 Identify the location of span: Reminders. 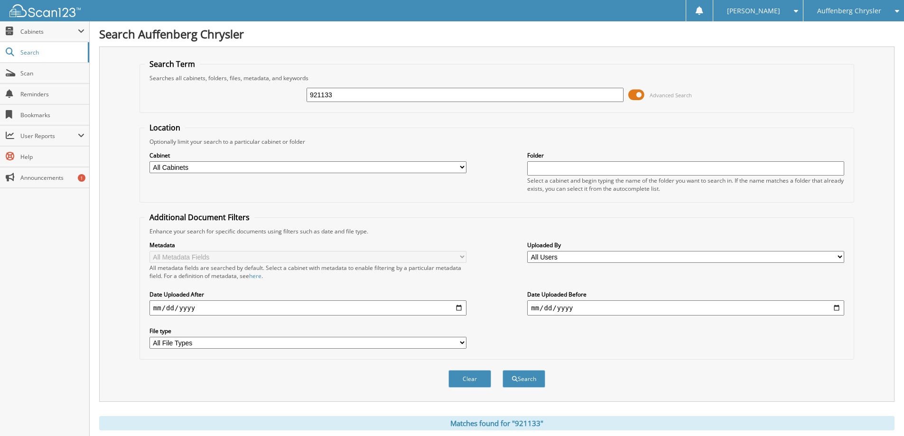
(52, 94).